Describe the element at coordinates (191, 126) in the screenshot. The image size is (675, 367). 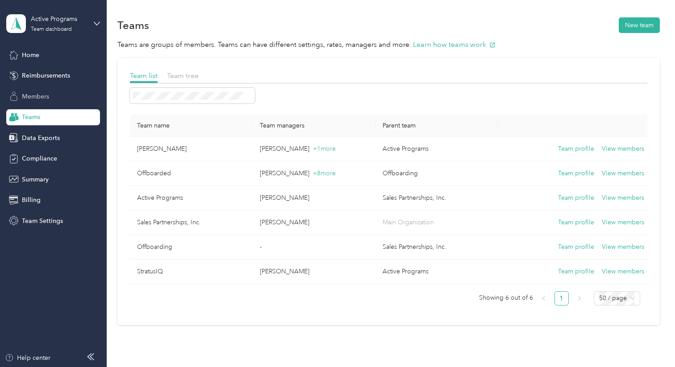
I see `th: Team name` at that location.